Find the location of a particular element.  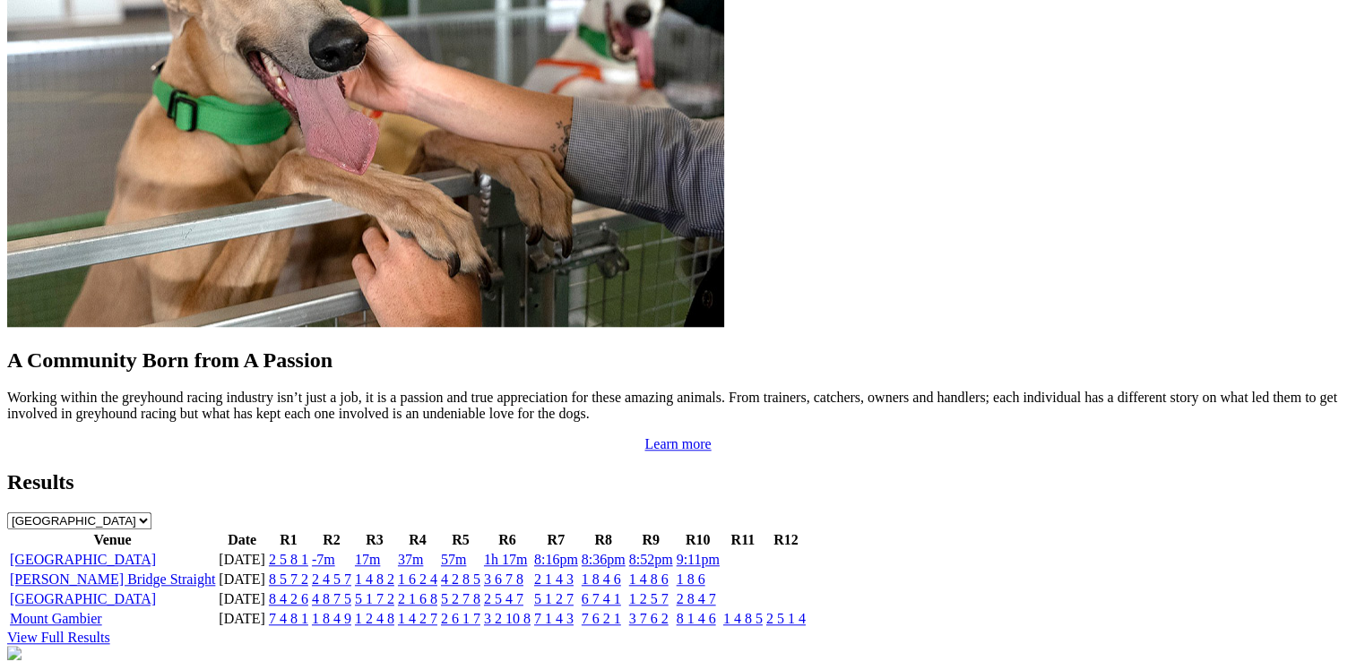

a: 17m is located at coordinates (367, 559).